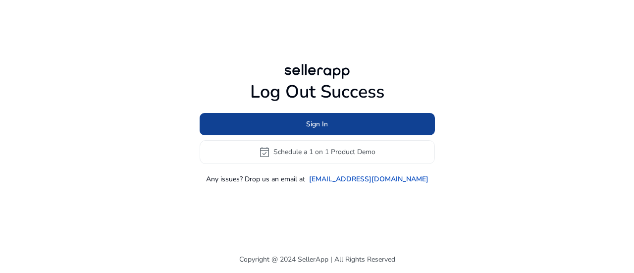 The width and height of the screenshot is (634, 273). I want to click on h1: Log Out Success, so click(317, 92).